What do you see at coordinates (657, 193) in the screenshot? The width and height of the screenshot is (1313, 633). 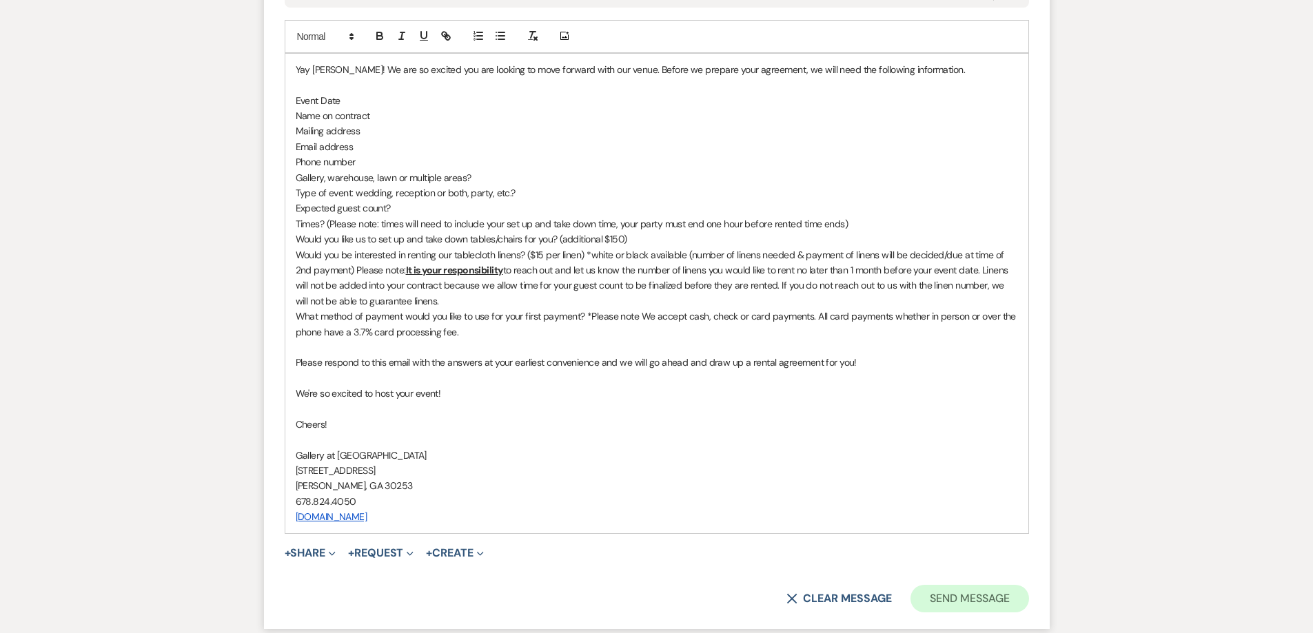 I see `p: Type of event: wedding, reception or both, party, etc.?` at bounding box center [657, 193].